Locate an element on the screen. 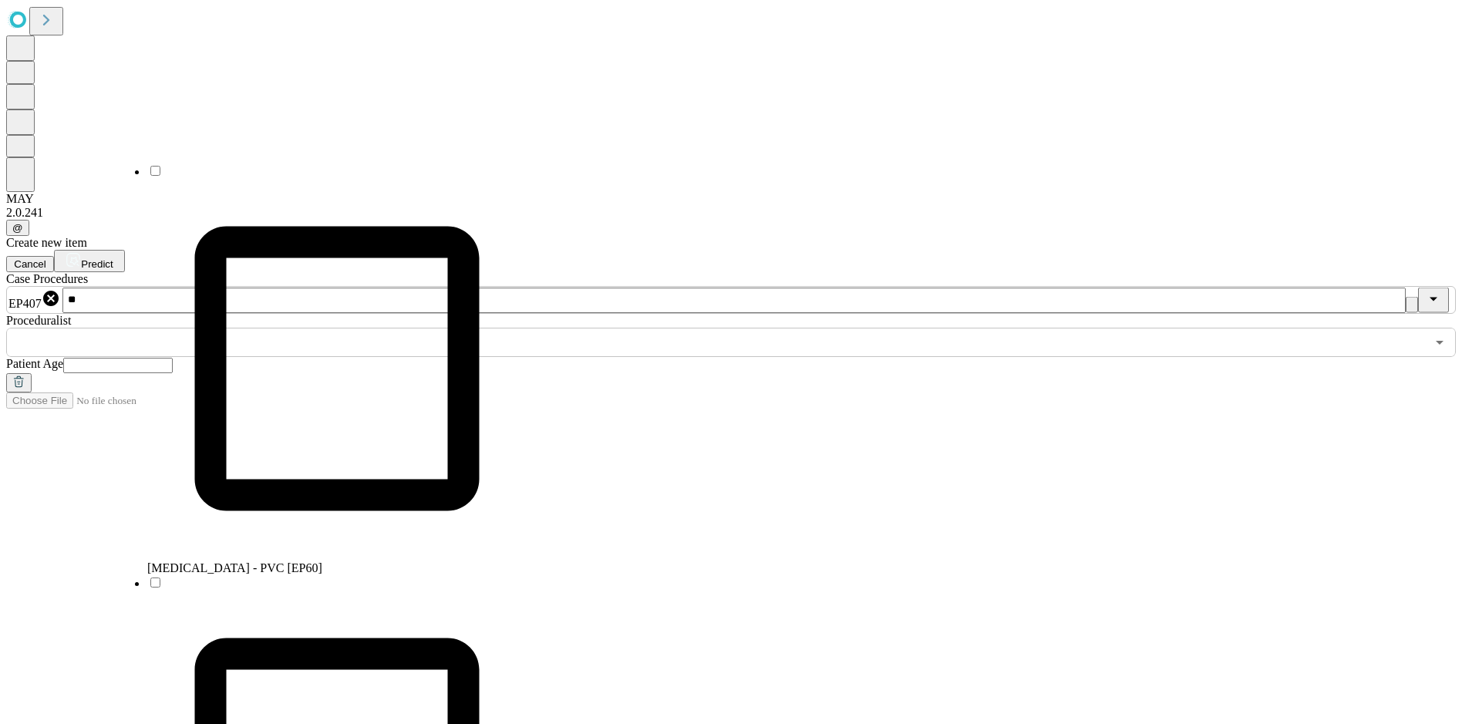 This screenshot has height=724, width=1462. div: EP407 is located at coordinates (34, 300).